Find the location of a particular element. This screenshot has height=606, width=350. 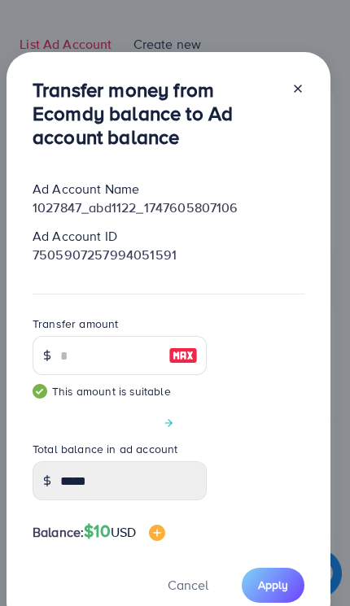

span: USD is located at coordinates (123, 532).